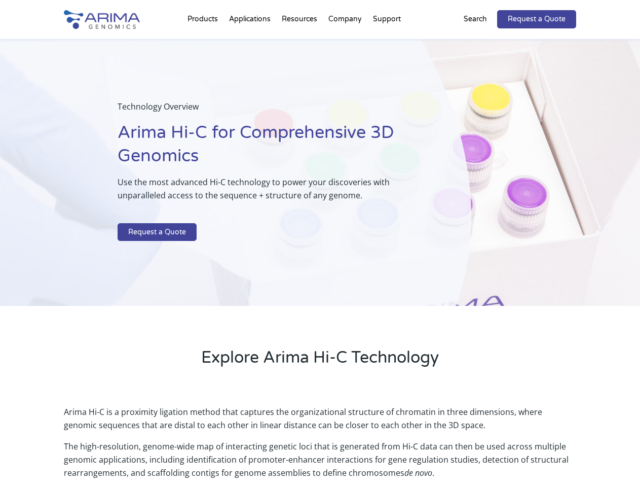  I want to click on h2: Explore Arima Hi-C Technology, so click(320, 362).